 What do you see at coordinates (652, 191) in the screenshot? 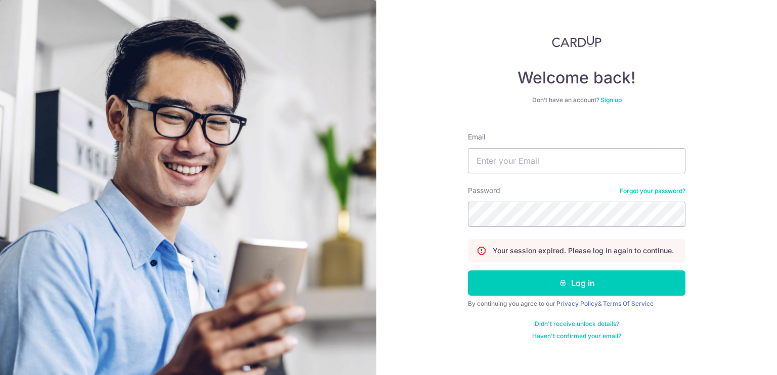
I see `a: Forgot your password?` at bounding box center [652, 191].